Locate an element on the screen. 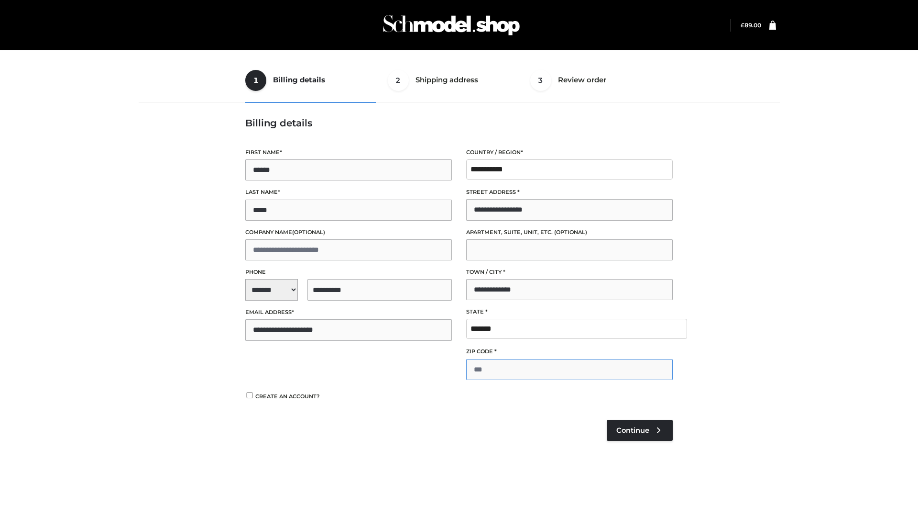  label: Country / Region is located at coordinates (570, 152).